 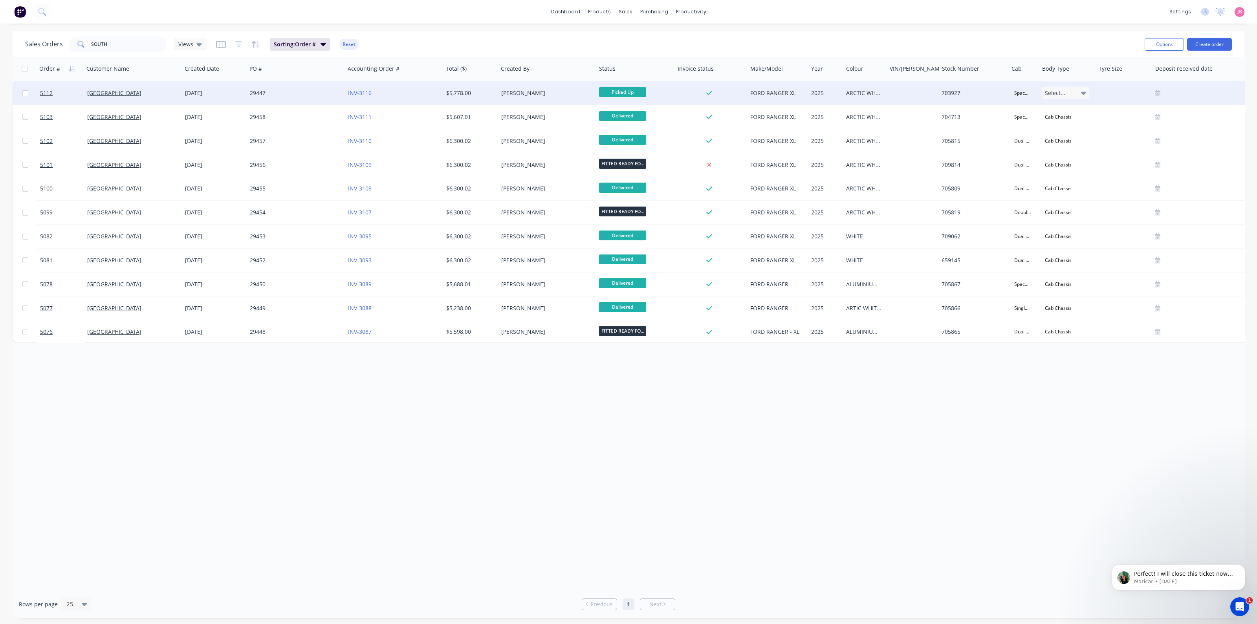 I want to click on div: Deposit received date, so click(x=1184, y=69).